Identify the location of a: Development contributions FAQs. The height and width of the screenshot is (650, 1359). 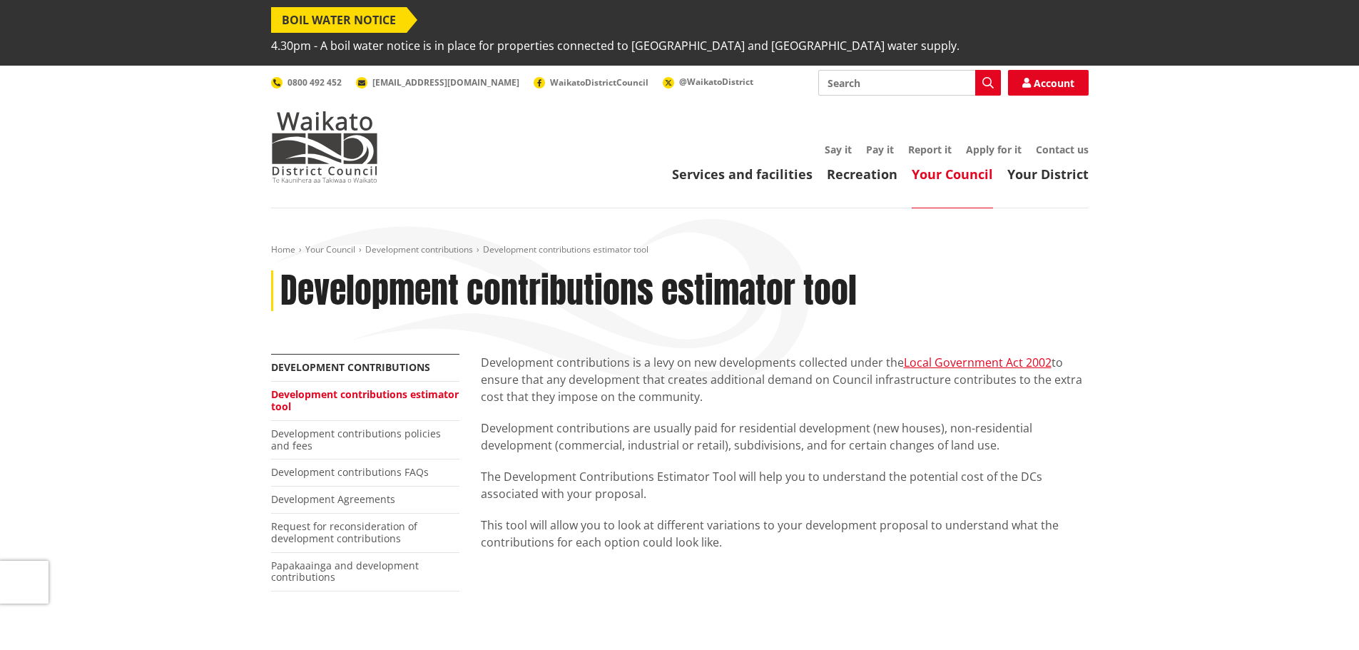
(349, 471).